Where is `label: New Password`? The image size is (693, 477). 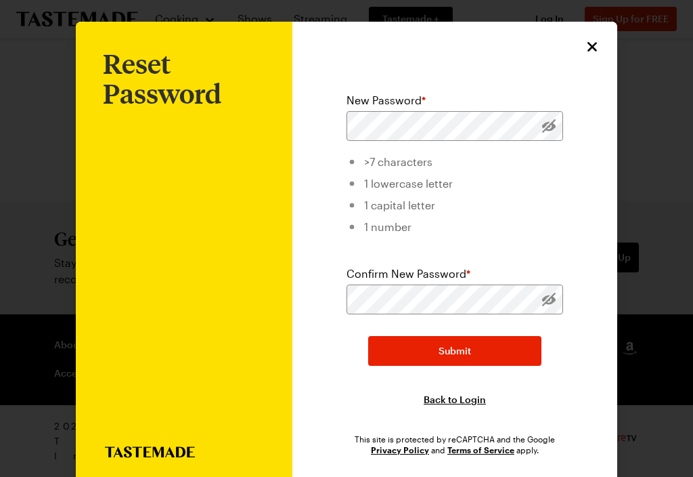 label: New Password is located at coordinates (386, 100).